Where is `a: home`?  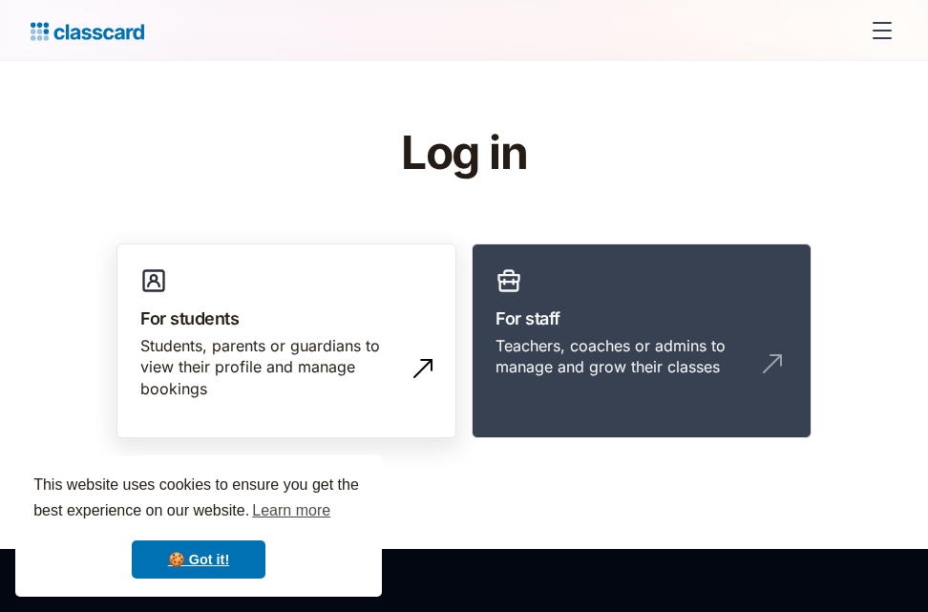
a: home is located at coordinates (87, 31).